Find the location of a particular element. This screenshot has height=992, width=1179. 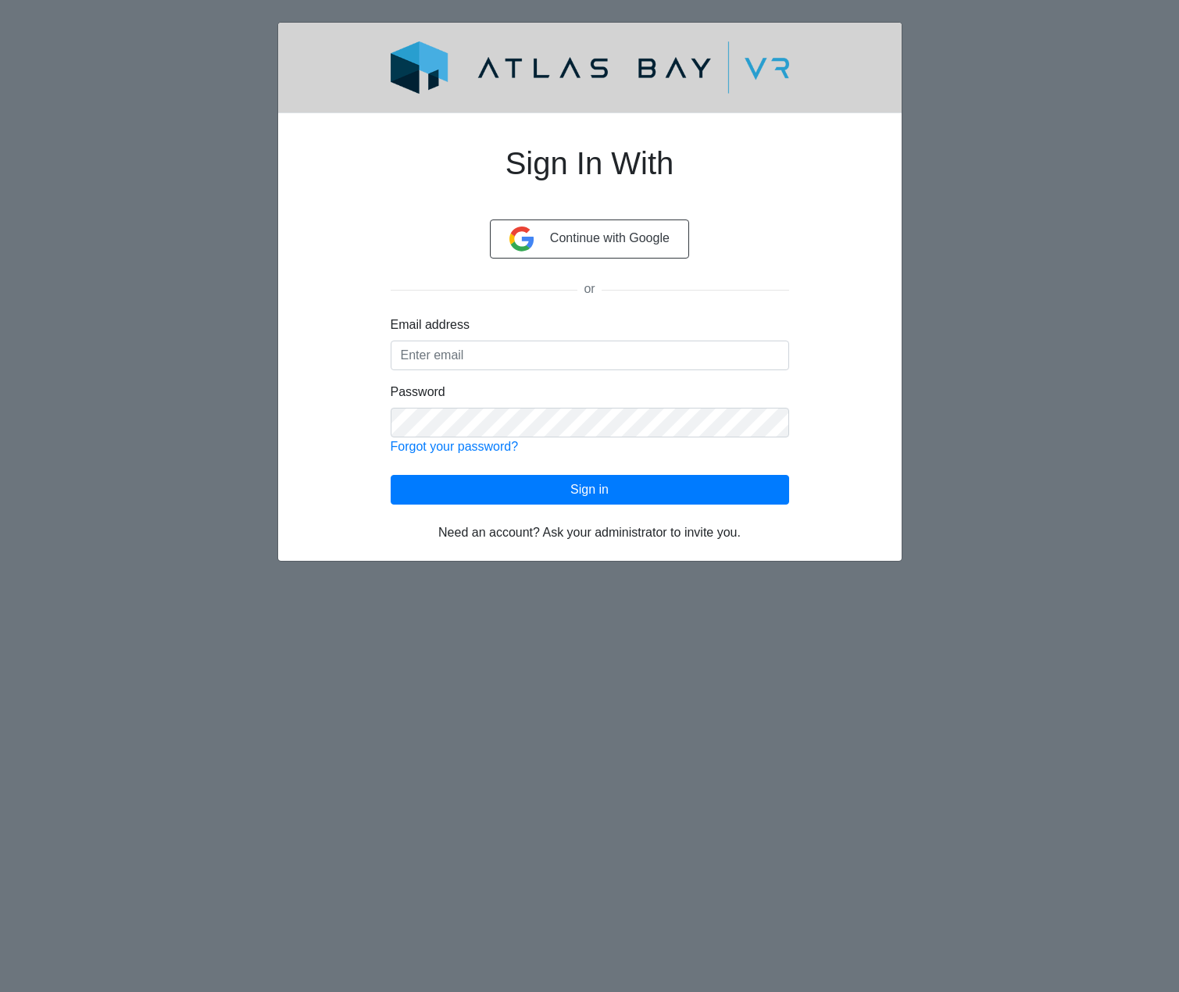

h1: Sign In With is located at coordinates (590, 173).